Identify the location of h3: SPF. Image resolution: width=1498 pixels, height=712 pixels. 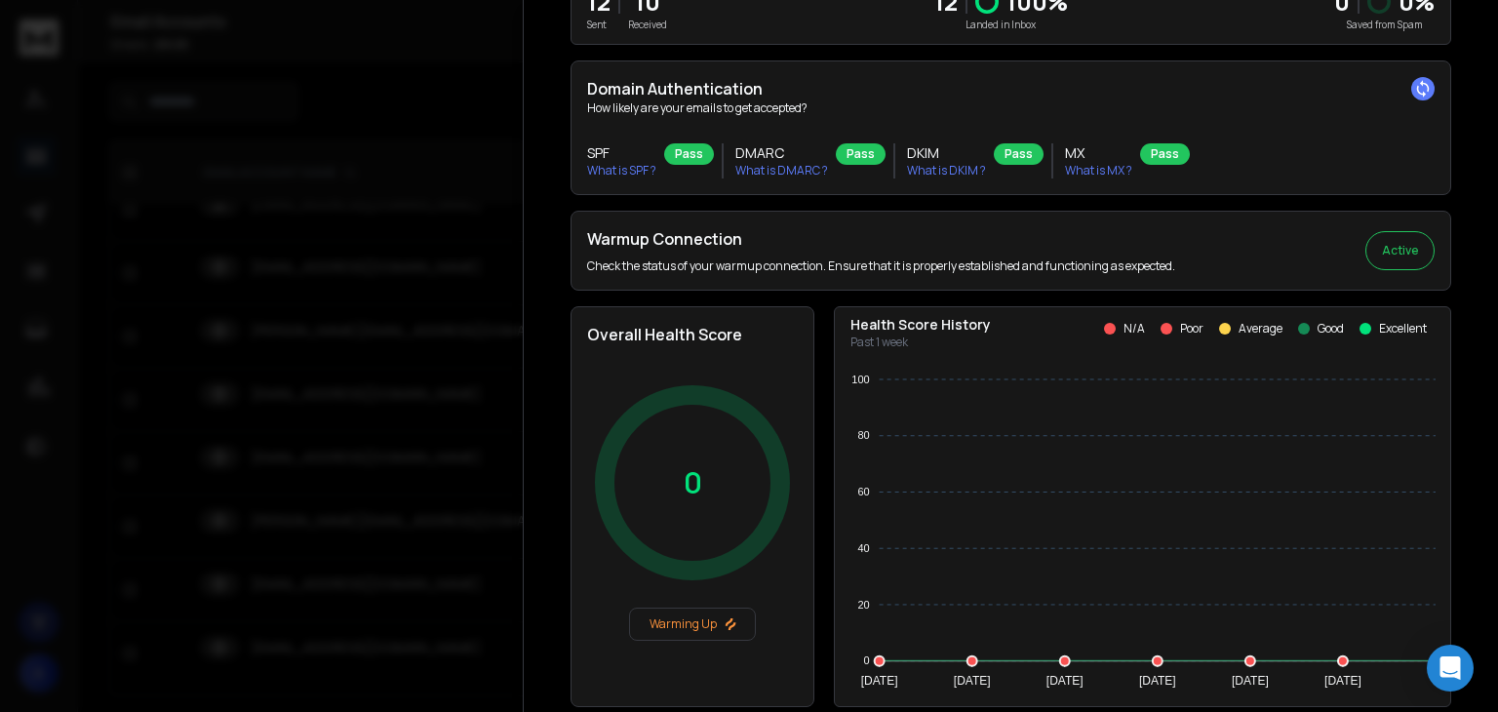
(621, 153).